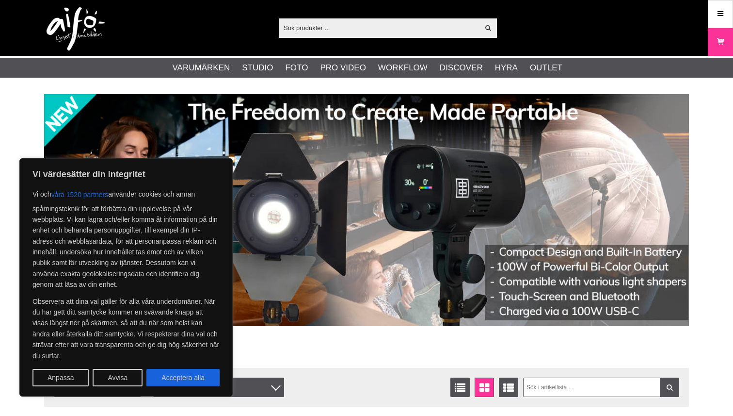 This screenshot has height=416, width=733. What do you see at coordinates (117, 377) in the screenshot?
I see `button: Avvisa` at bounding box center [117, 377].